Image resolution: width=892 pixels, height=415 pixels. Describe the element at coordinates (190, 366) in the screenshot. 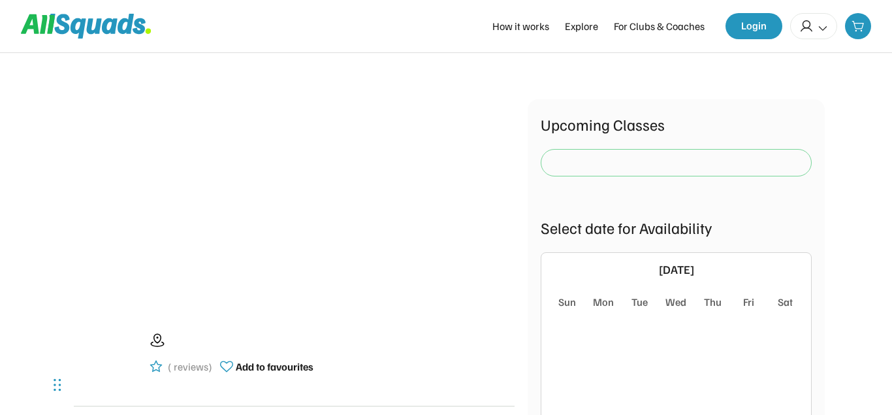

I see `div: ( reviews)` at that location.